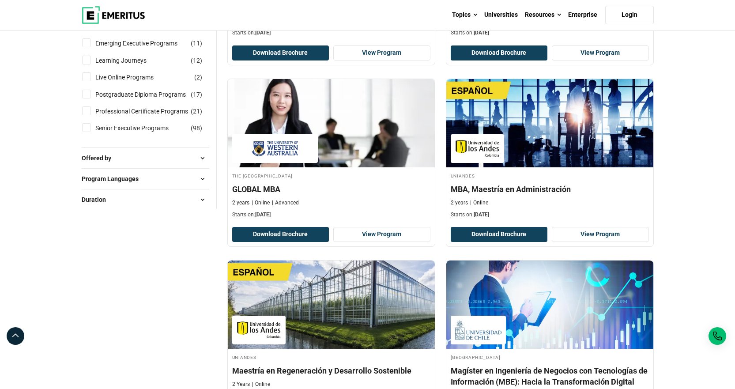  Describe the element at coordinates (550, 151) in the screenshot. I see `a: Business Management Course by Uniandes - October 27, 2025 Uniandes Uniandes MBA, Maestría en Admi...` at that location.